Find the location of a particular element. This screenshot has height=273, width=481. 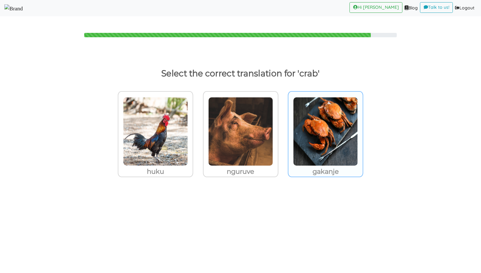

p: huku is located at coordinates (155, 172).